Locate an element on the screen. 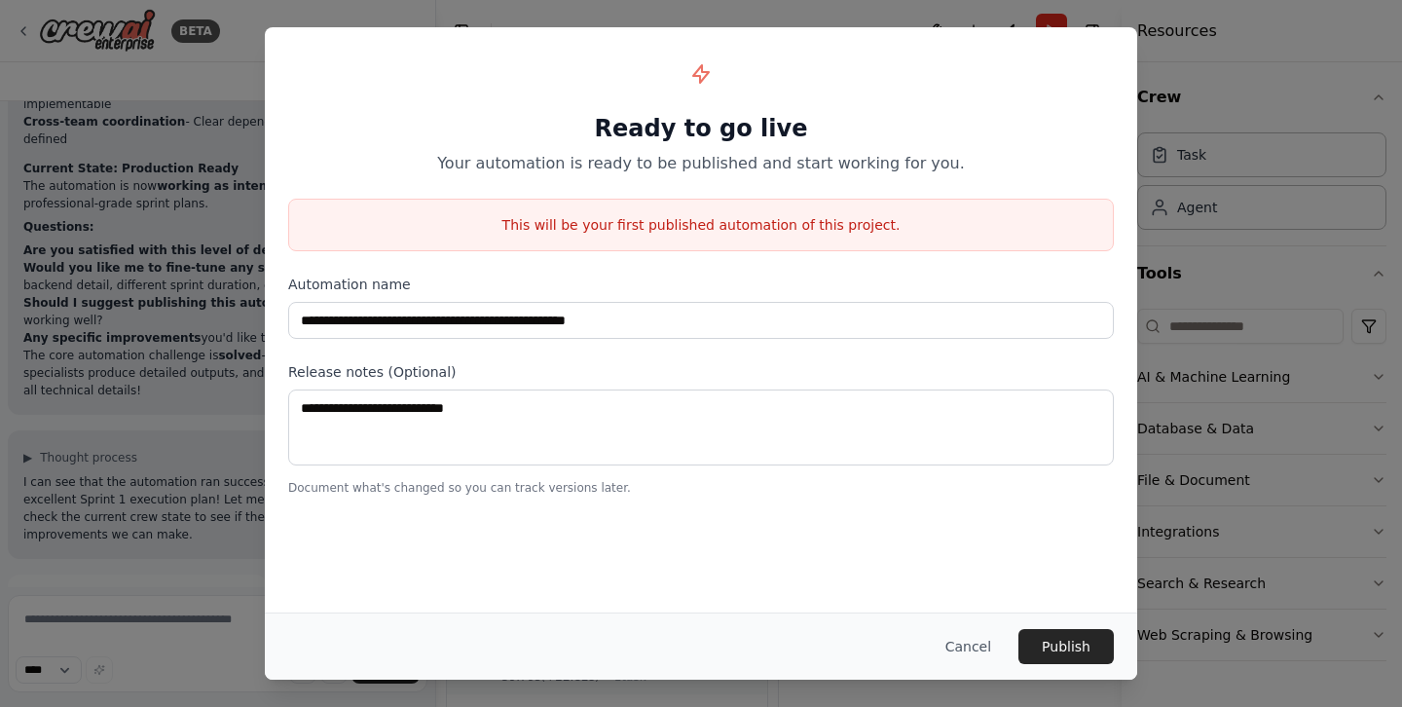  label: Automation name is located at coordinates (701, 284).